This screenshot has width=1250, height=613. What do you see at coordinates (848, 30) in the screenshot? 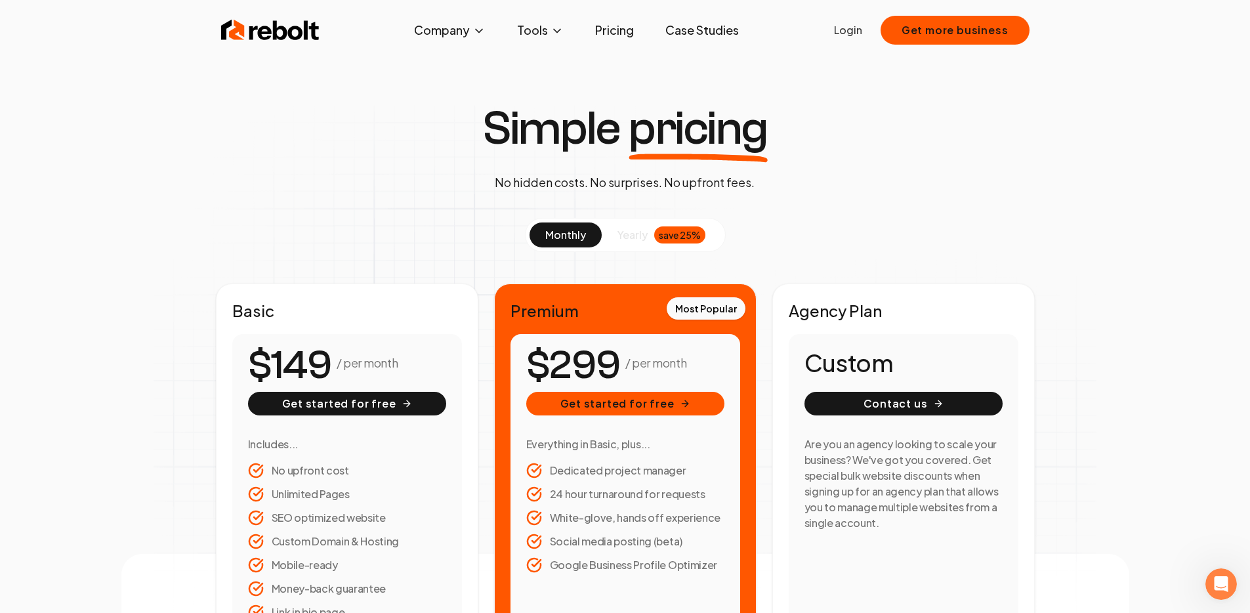
I see `a: Login` at bounding box center [848, 30].